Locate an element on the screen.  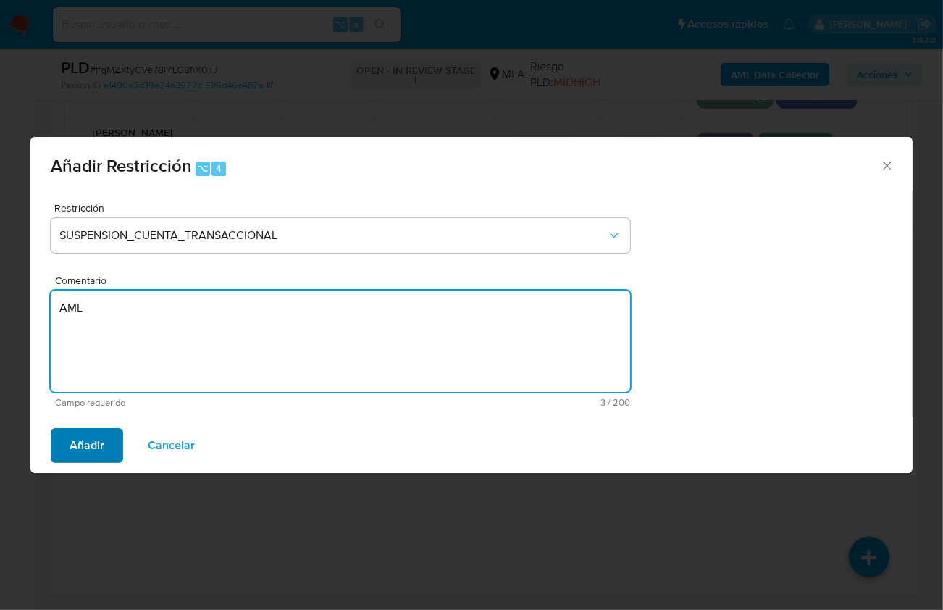
button: Añadir is located at coordinates (87, 446).